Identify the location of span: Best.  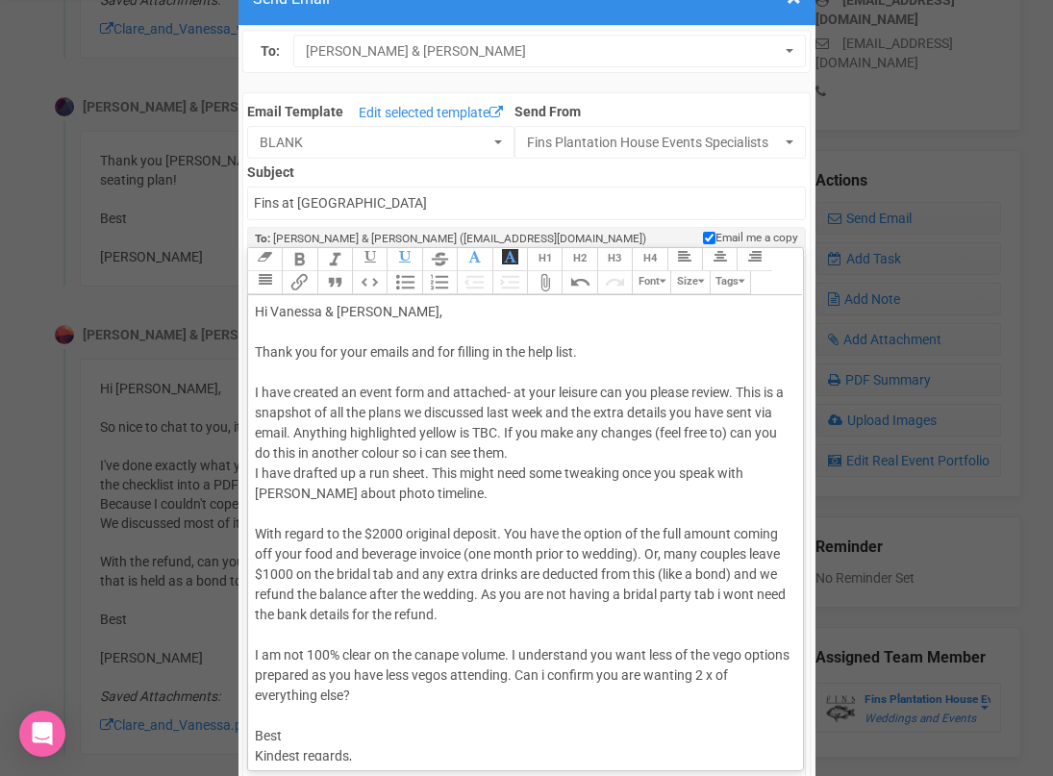
(268, 736).